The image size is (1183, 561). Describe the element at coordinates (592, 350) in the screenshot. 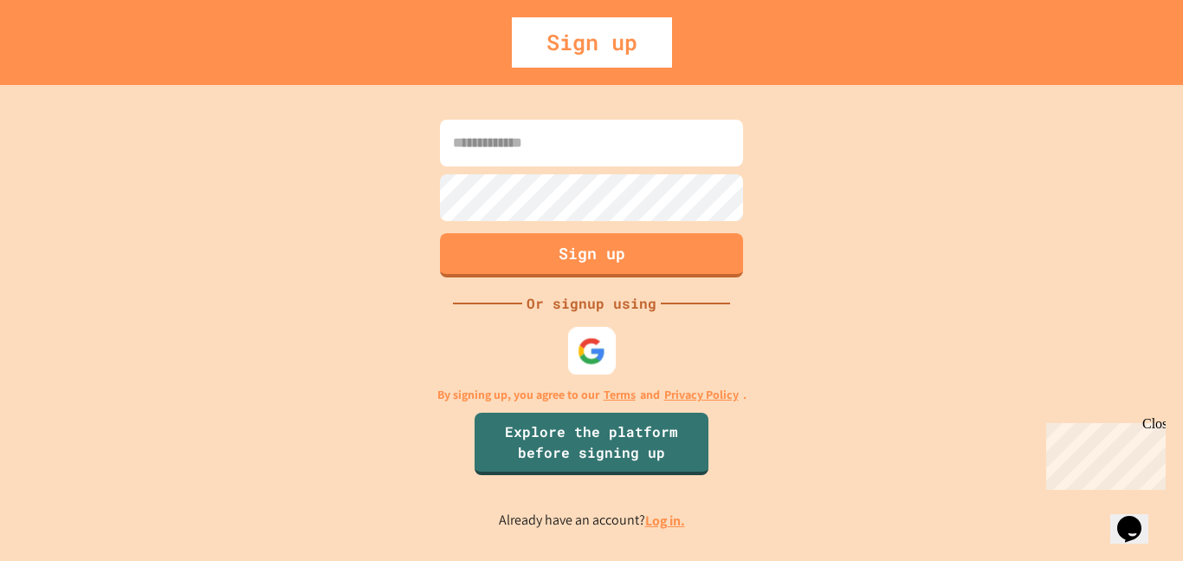

I see `img: google-icon.svg` at that location.